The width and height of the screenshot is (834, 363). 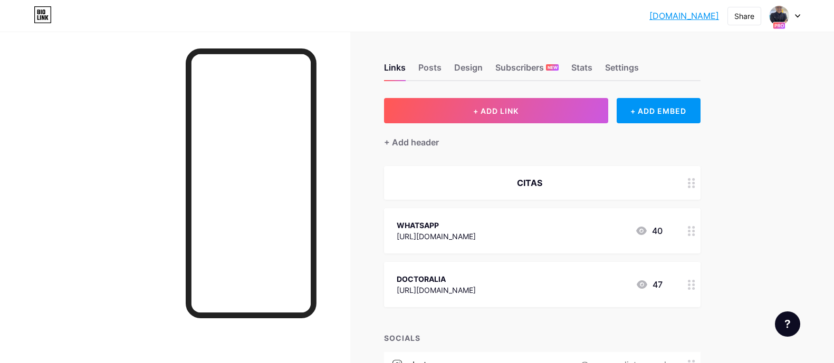 I want to click on div: Share, so click(x=744, y=16).